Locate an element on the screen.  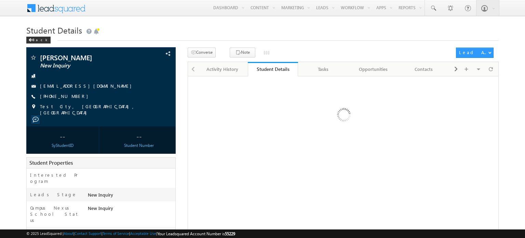
img: search-leads-loading.gif is located at coordinates (267, 53).